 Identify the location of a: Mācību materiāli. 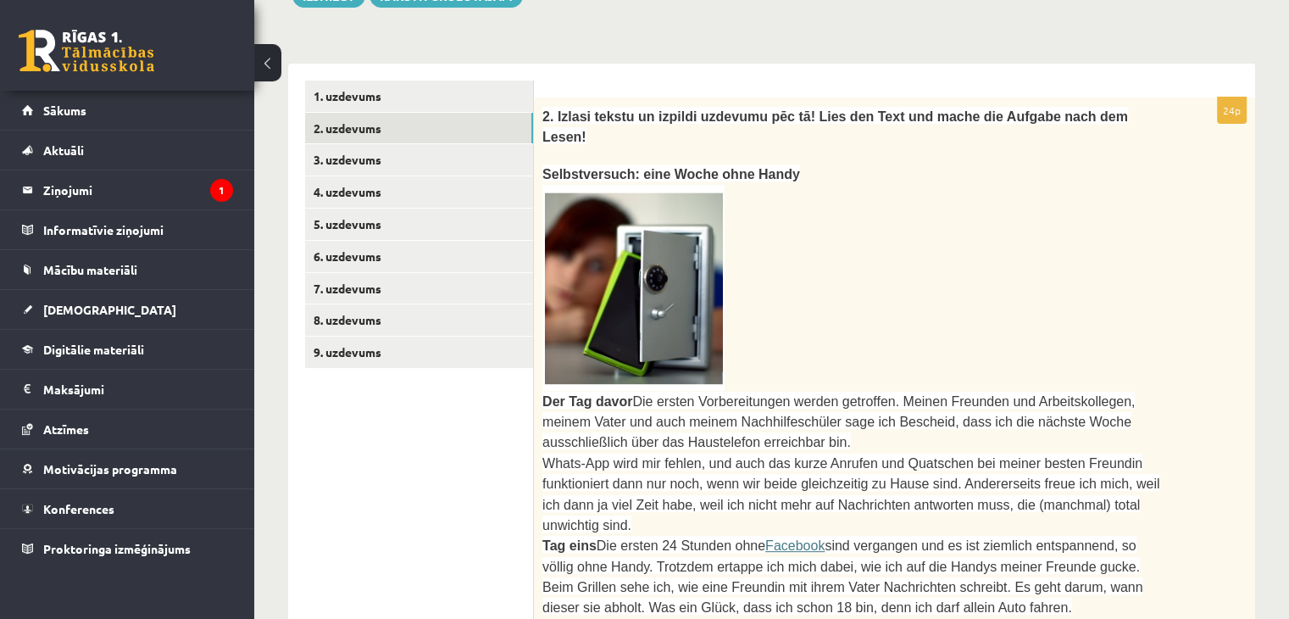
(127, 270).